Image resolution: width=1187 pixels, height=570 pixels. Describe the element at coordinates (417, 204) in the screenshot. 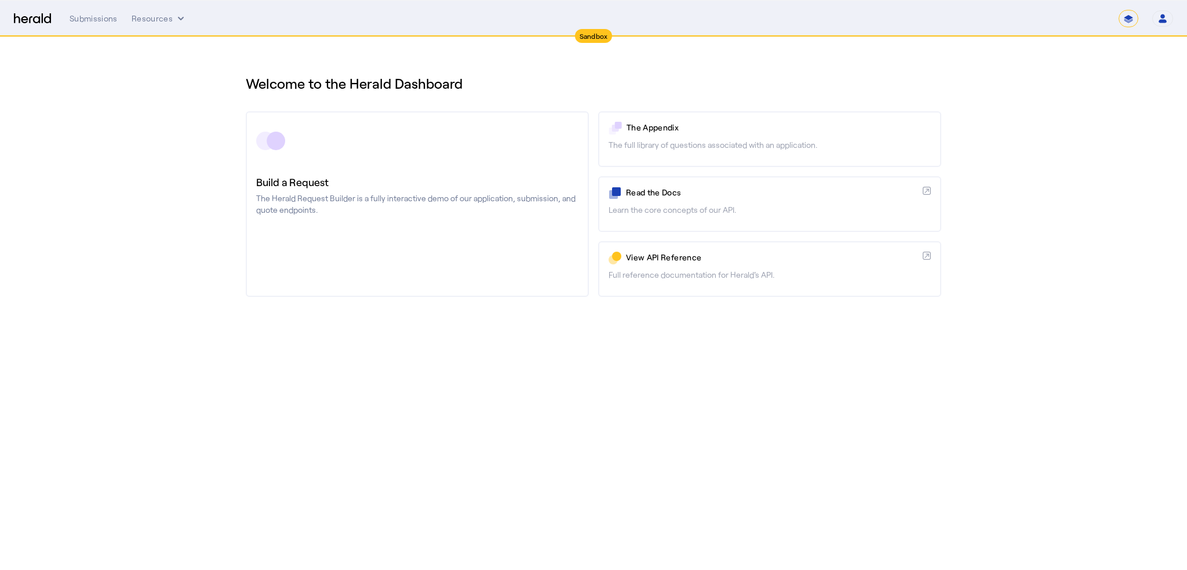

I see `a: Build a RequestThe Herald Request Builder is a fully interactive demo of our application, submiss...` at that location.